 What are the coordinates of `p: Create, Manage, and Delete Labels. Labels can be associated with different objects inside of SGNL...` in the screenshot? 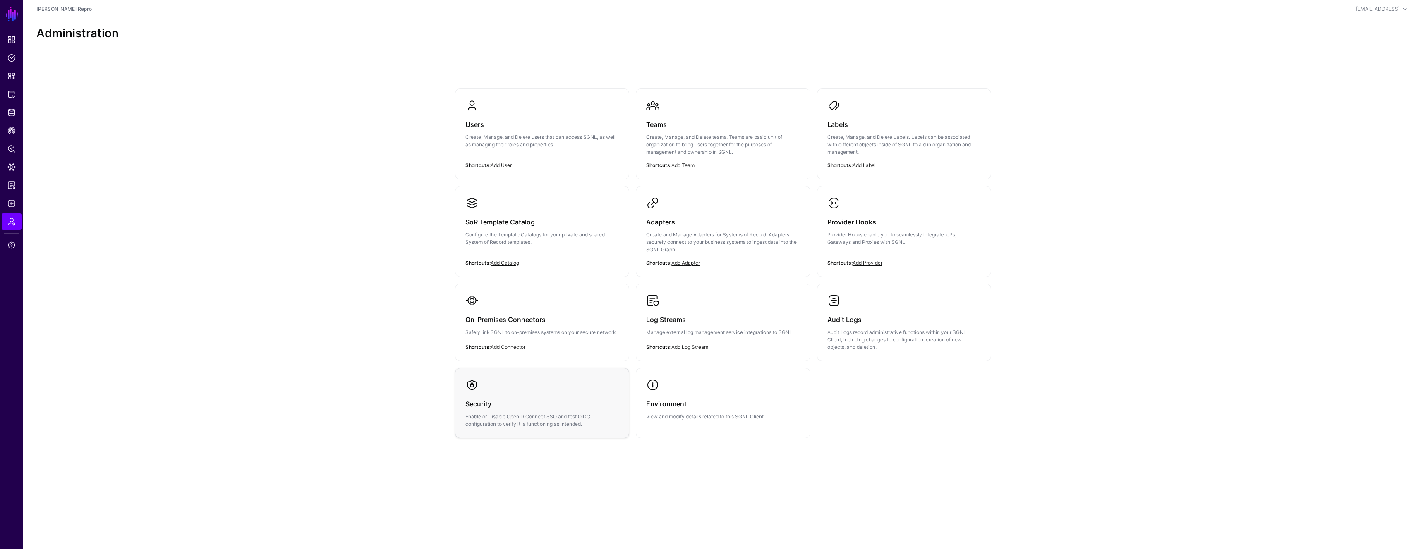 It's located at (904, 145).